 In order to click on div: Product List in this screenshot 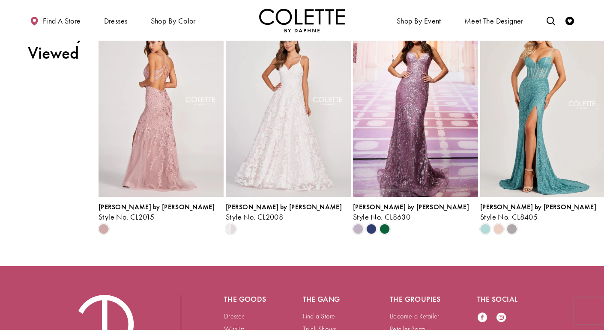, I will do `click(351, 125)`.